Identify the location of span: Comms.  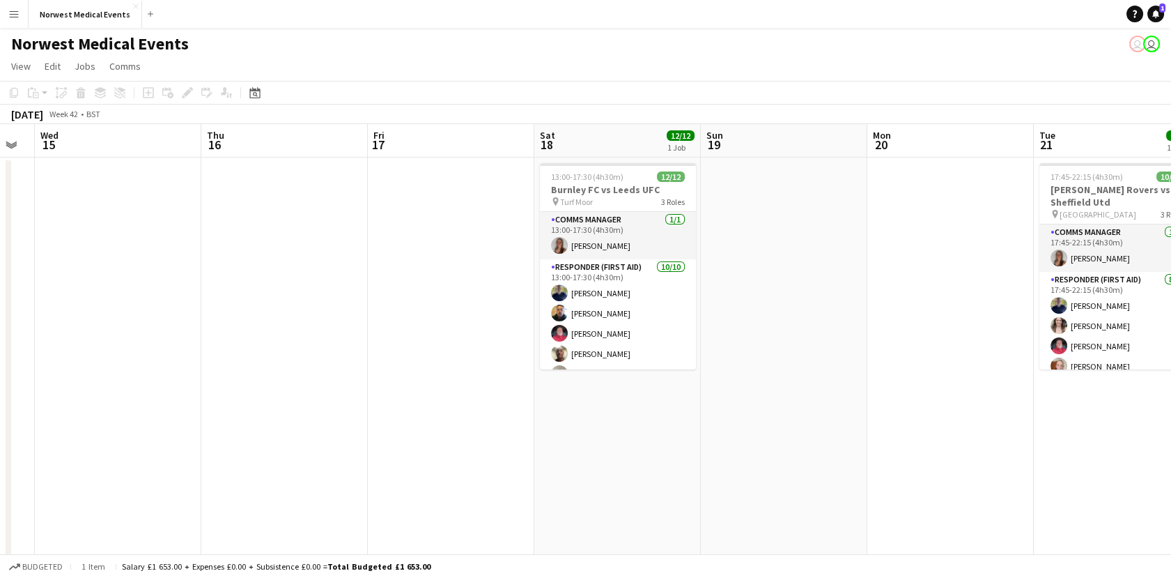
(125, 66).